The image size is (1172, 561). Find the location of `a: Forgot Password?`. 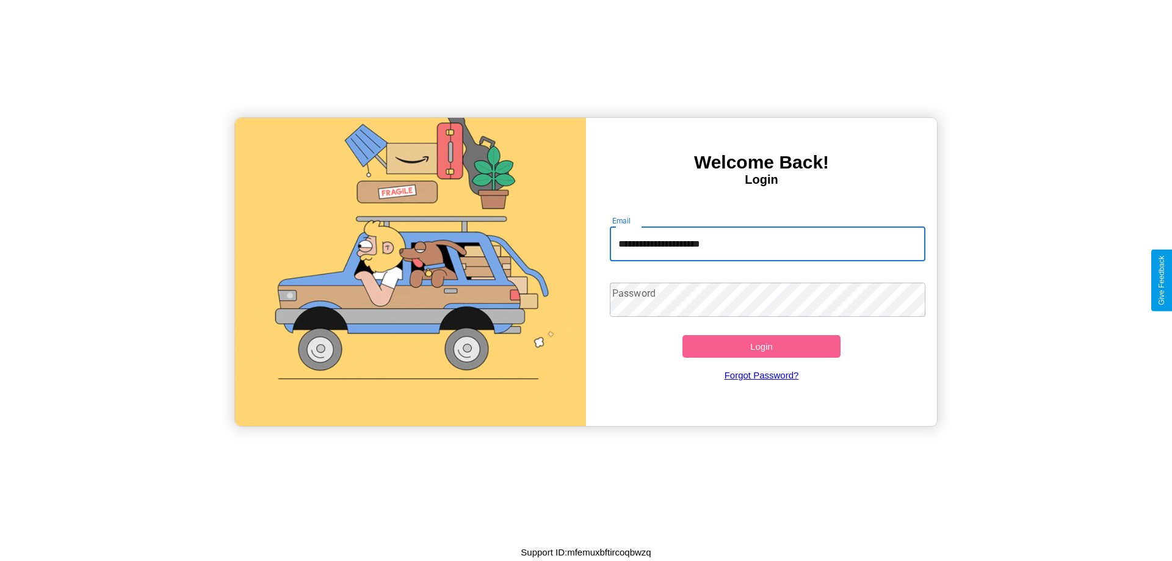

a: Forgot Password? is located at coordinates (762, 375).